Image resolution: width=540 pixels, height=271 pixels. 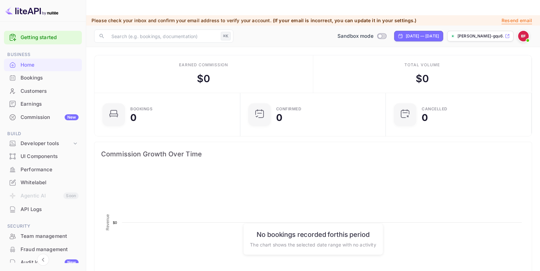 What do you see at coordinates (43, 104) in the screenshot?
I see `a: Earnings` at bounding box center [43, 104].